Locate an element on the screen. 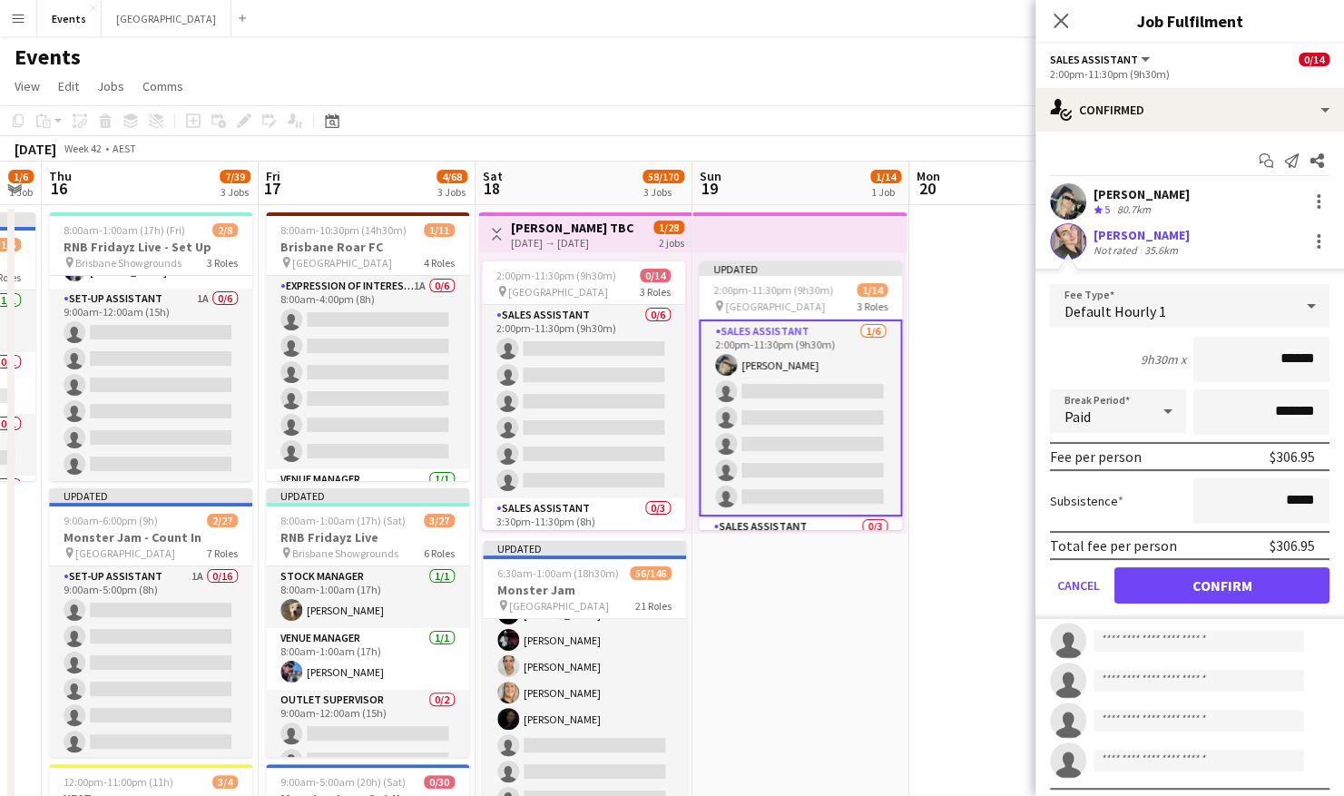 This screenshot has width=1344, height=796. span: 18 is located at coordinates (491, 188).